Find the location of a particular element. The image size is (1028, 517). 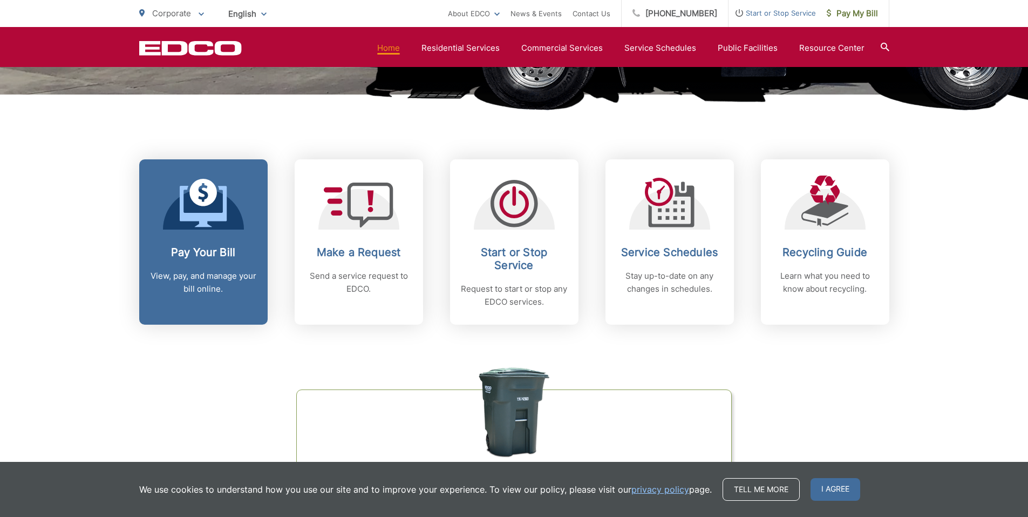

a: About EDCO is located at coordinates (474, 13).